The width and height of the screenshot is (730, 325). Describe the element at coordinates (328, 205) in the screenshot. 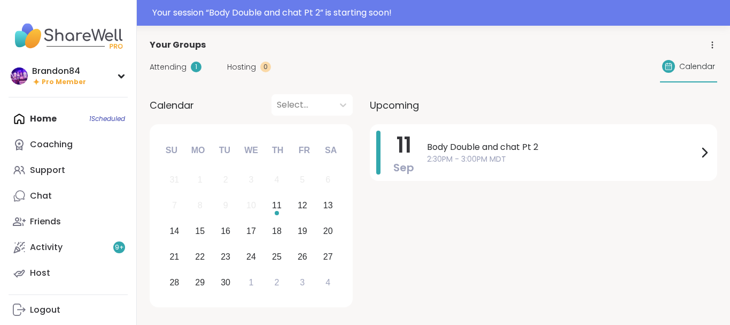

I see `div: Choose Saturday, September 13th, 2025` at that location.